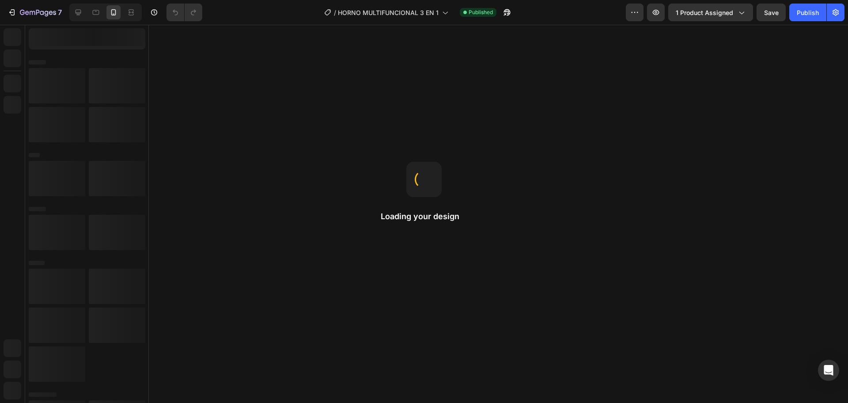 The height and width of the screenshot is (403, 848). I want to click on span: Save, so click(771, 12).